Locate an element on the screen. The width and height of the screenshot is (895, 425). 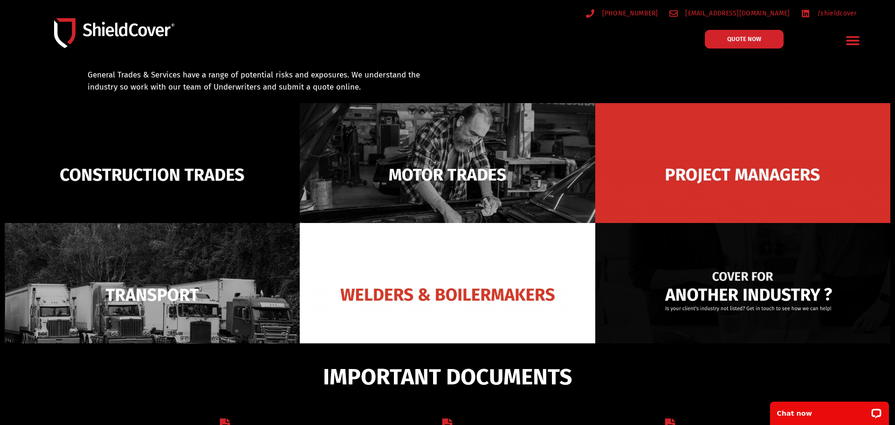
a: QUOTE NOW is located at coordinates (744, 39).